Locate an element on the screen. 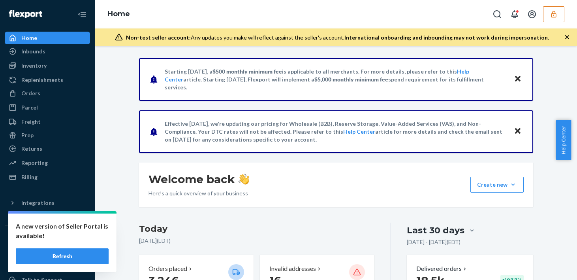 This screenshot has width=577, height=280. p: Delivered orders is located at coordinates (442, 268).